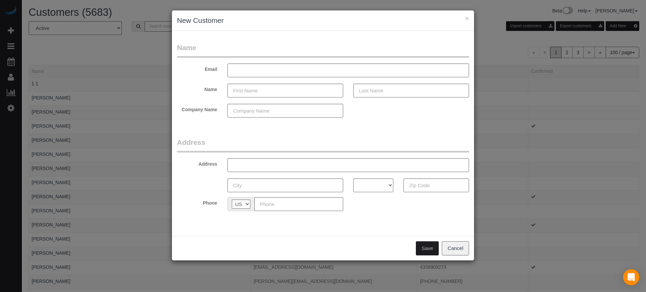 This screenshot has height=292, width=646. What do you see at coordinates (197, 202) in the screenshot?
I see `label: Phone` at bounding box center [197, 202].